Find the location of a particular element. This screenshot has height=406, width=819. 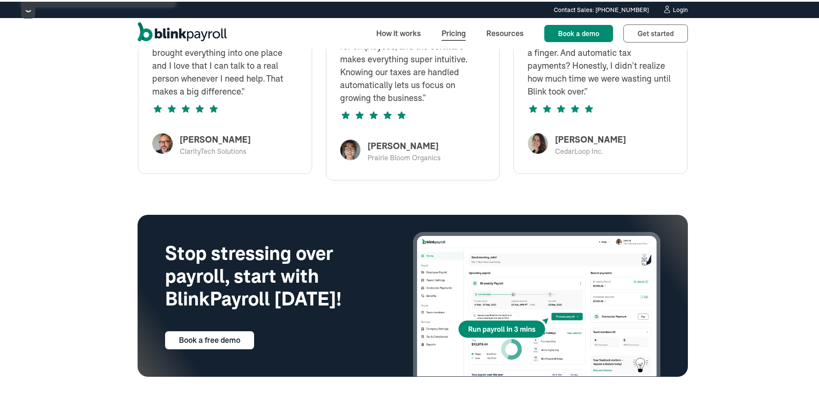

a: Book a free demo is located at coordinates (209, 339).